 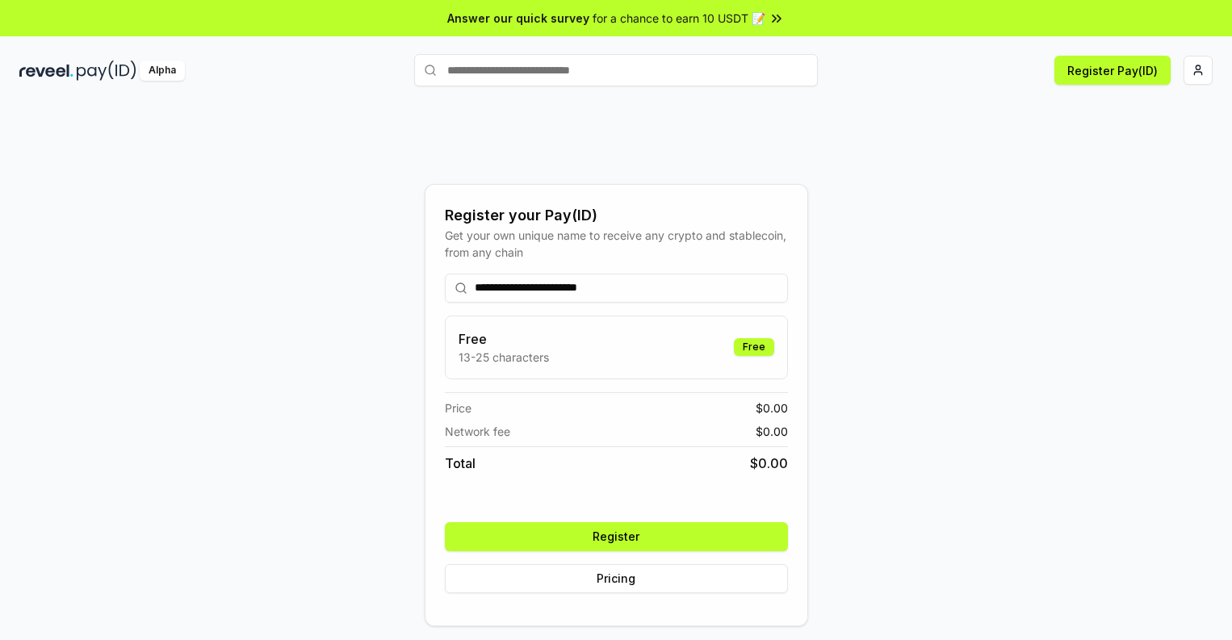 I want to click on img: reveel_dark, so click(x=46, y=70).